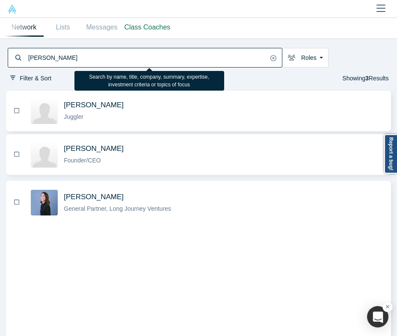 This screenshot has width=397, height=336. What do you see at coordinates (44, 203) in the screenshot?
I see `img: Arielle Zuckerberg's Profile Image` at bounding box center [44, 203].